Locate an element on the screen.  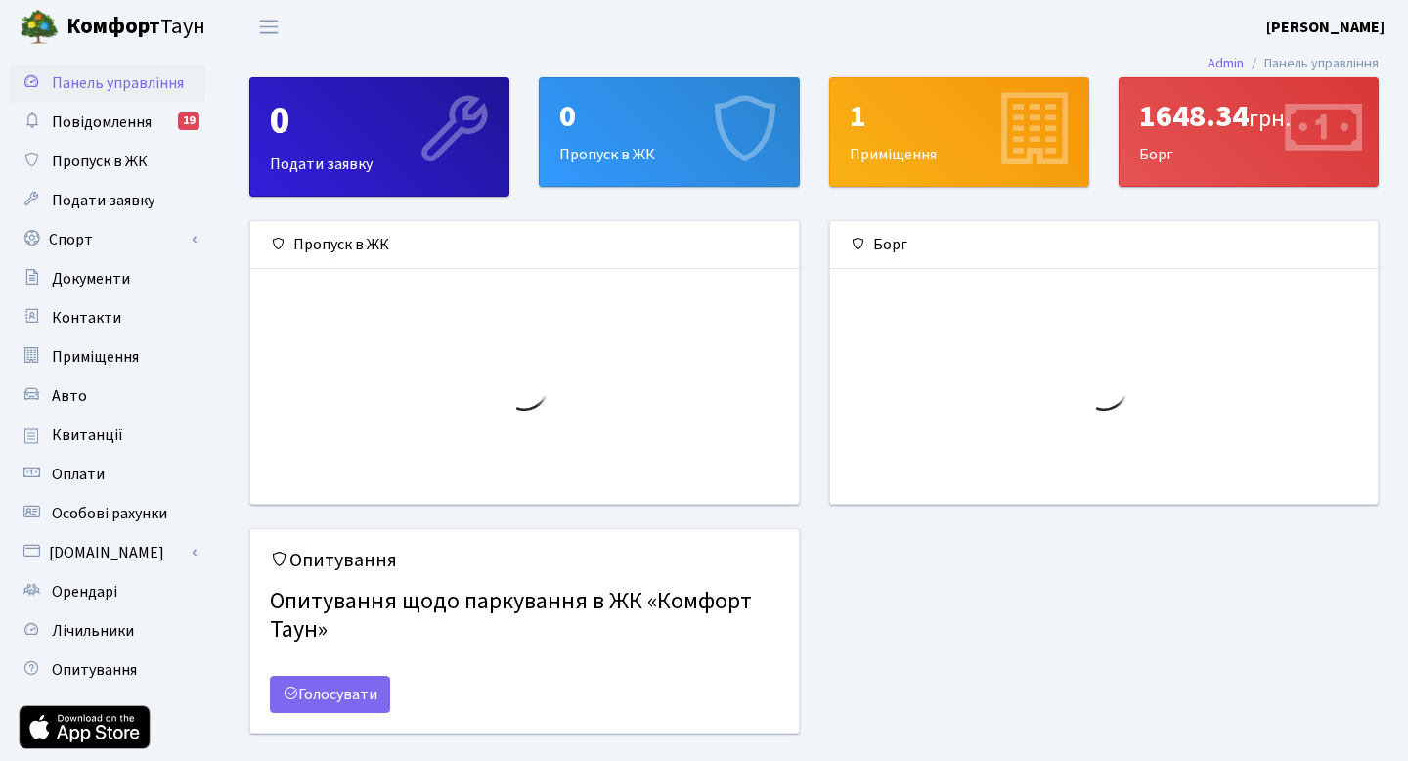
span: Контакти is located at coordinates (86, 318).